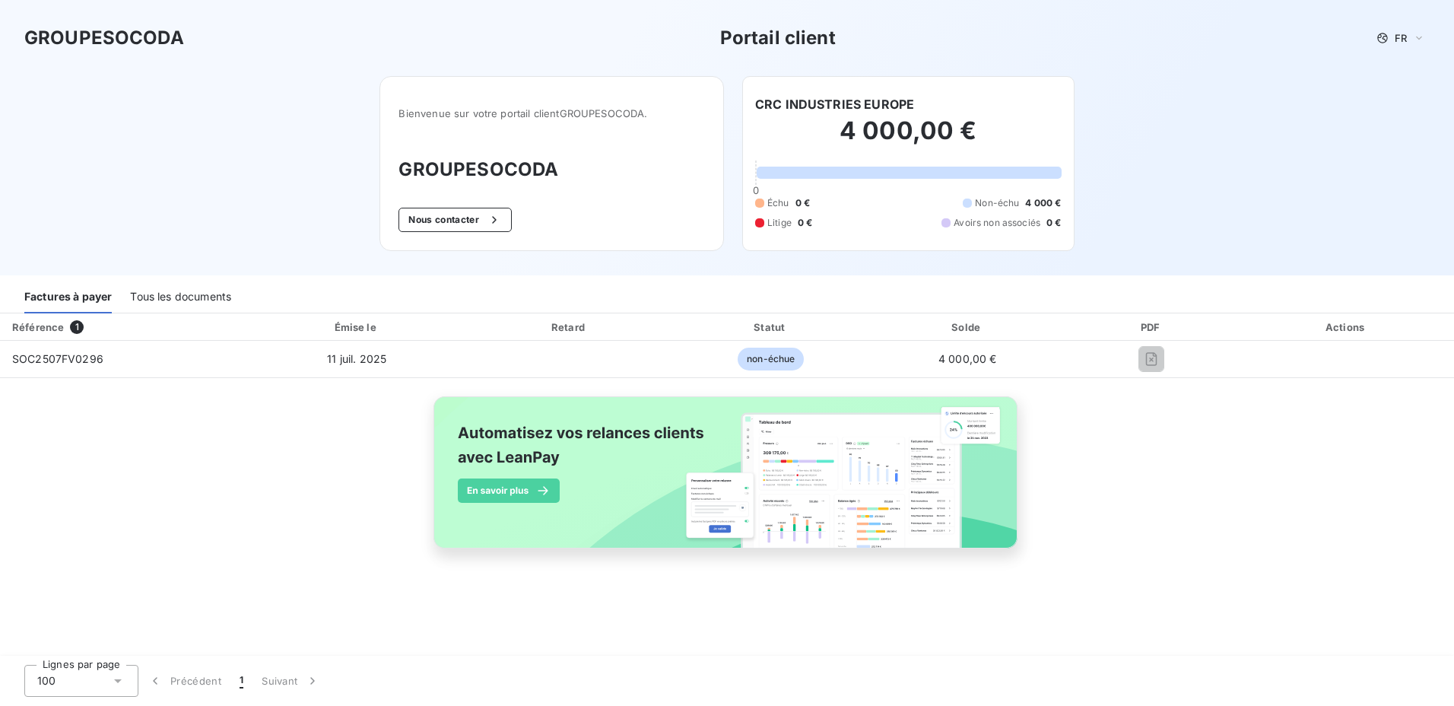 The width and height of the screenshot is (1454, 706). What do you see at coordinates (771, 359) in the screenshot?
I see `span: non-échue` at bounding box center [771, 359].